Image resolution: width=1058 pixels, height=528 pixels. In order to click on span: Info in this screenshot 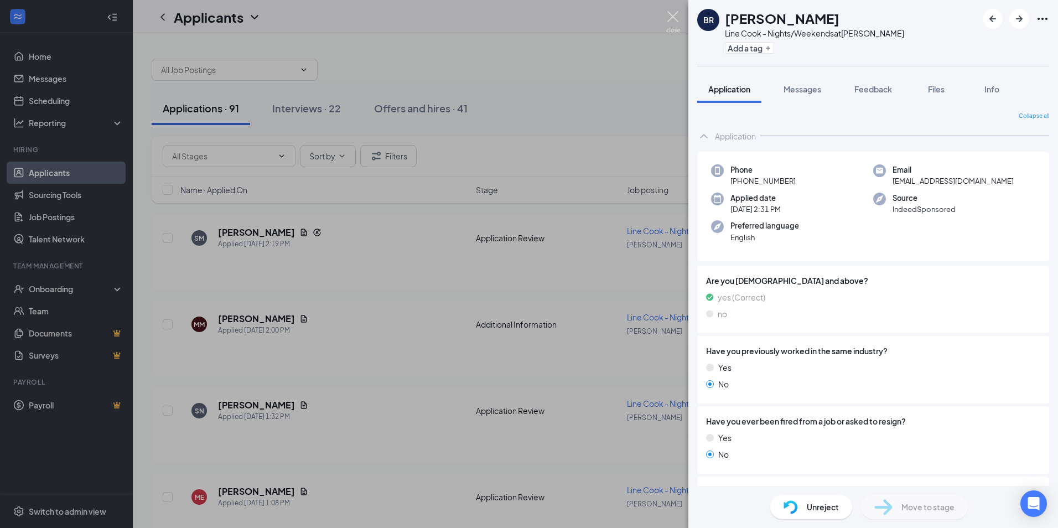, I will do `click(992, 89)`.